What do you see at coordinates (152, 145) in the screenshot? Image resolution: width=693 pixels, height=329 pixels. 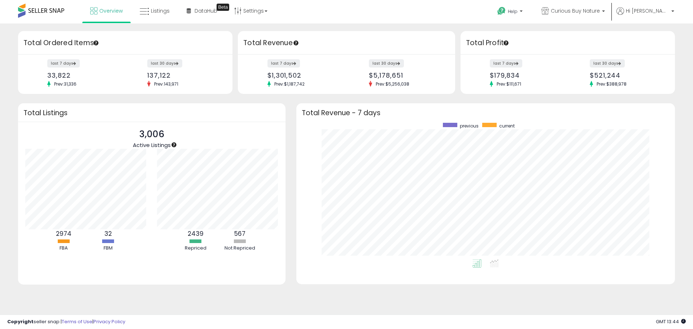 I see `span: Active Listings` at bounding box center [152, 145].